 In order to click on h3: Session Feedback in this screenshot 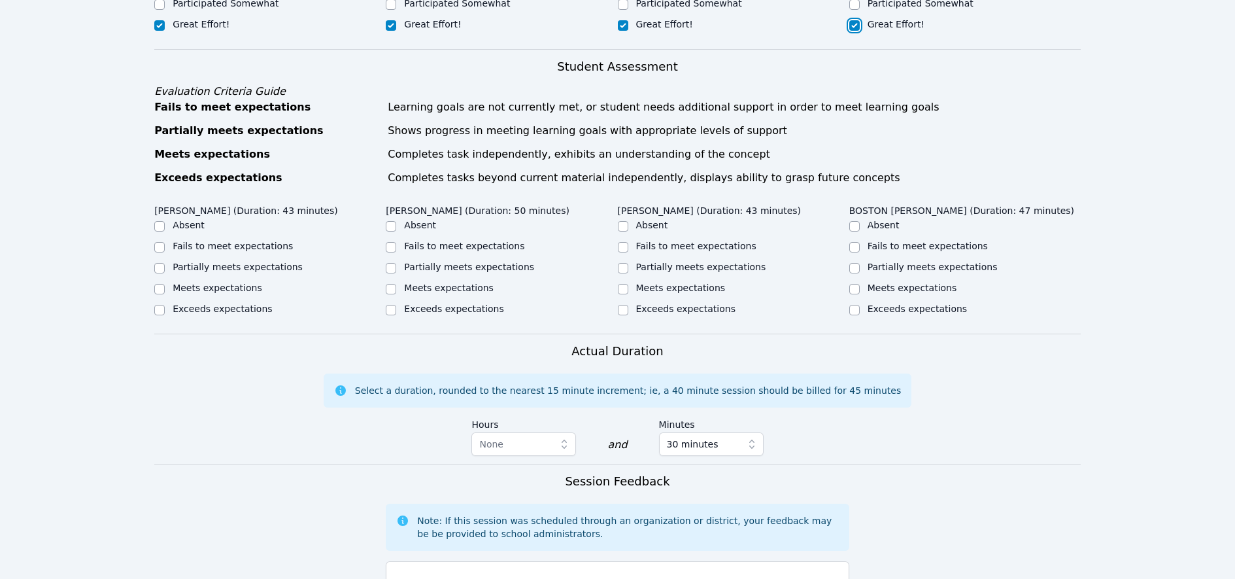, I will do `click(617, 481)`.